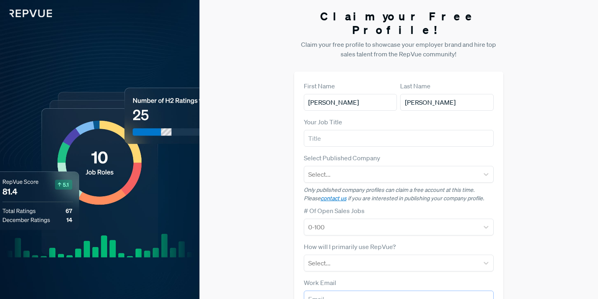  Describe the element at coordinates (323, 122) in the screenshot. I see `label: Your Job Title` at that location.